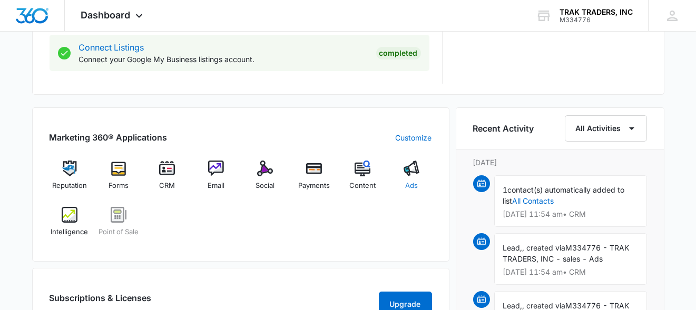  What do you see at coordinates (69, 232) in the screenshot?
I see `span: Intelligence` at bounding box center [69, 232].